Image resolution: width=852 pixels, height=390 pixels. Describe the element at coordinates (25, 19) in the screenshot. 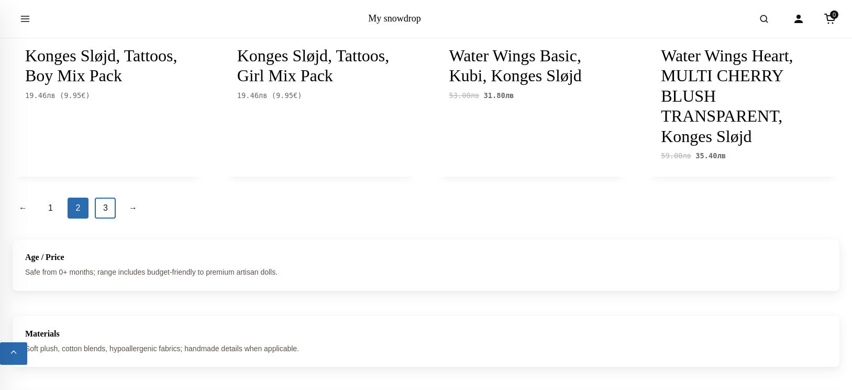

I see `button: Open menu` at that location.